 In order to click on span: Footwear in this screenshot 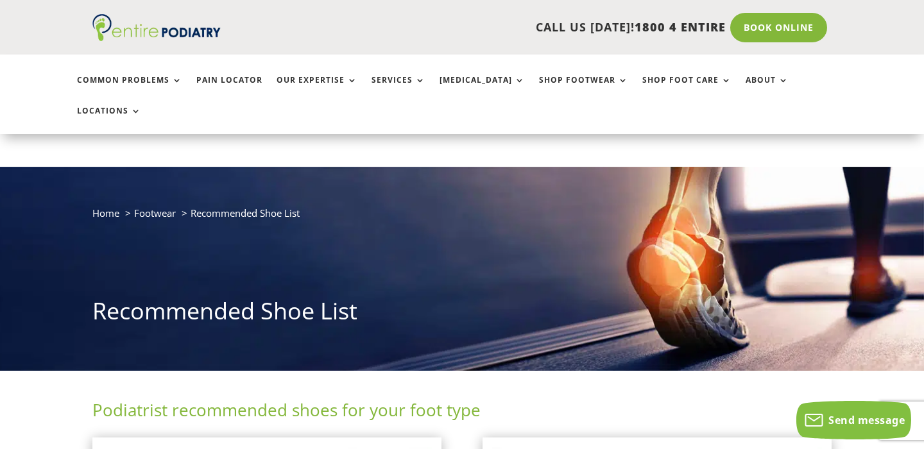, I will do `click(155, 213)`.